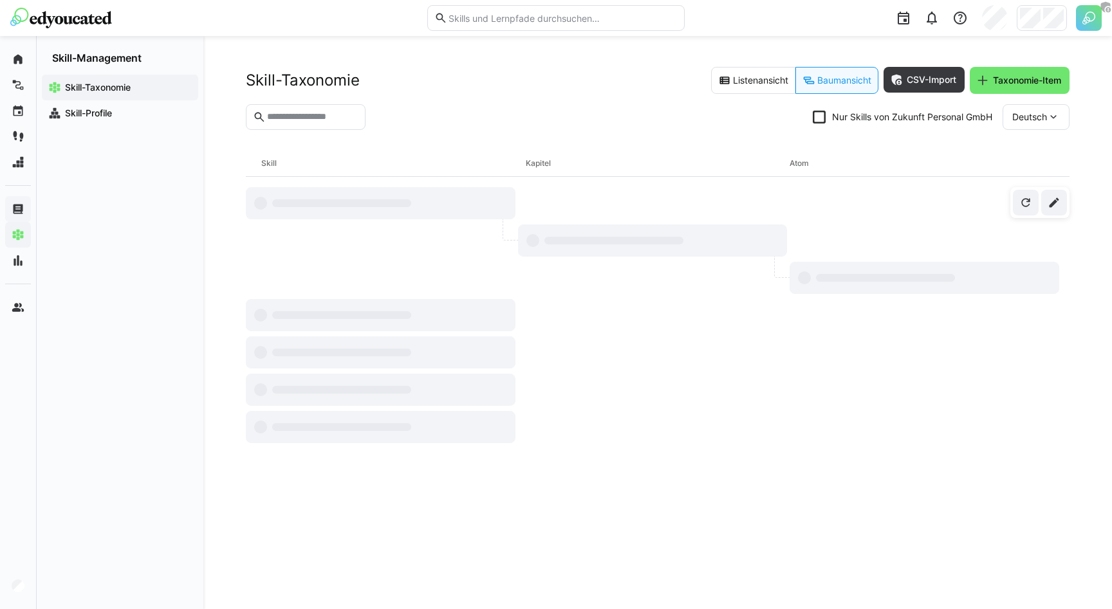 The width and height of the screenshot is (1112, 609). Describe the element at coordinates (1030, 117) in the screenshot. I see `span: Deutsch` at that location.